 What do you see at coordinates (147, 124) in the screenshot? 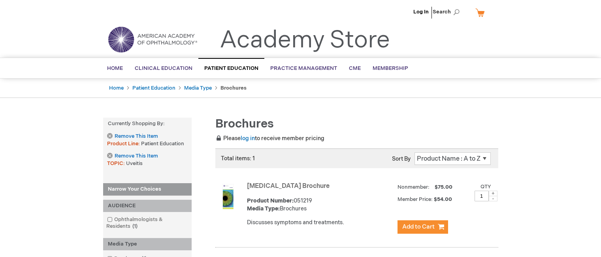
I see `strong: Currently Shopping by:` at bounding box center [147, 124].